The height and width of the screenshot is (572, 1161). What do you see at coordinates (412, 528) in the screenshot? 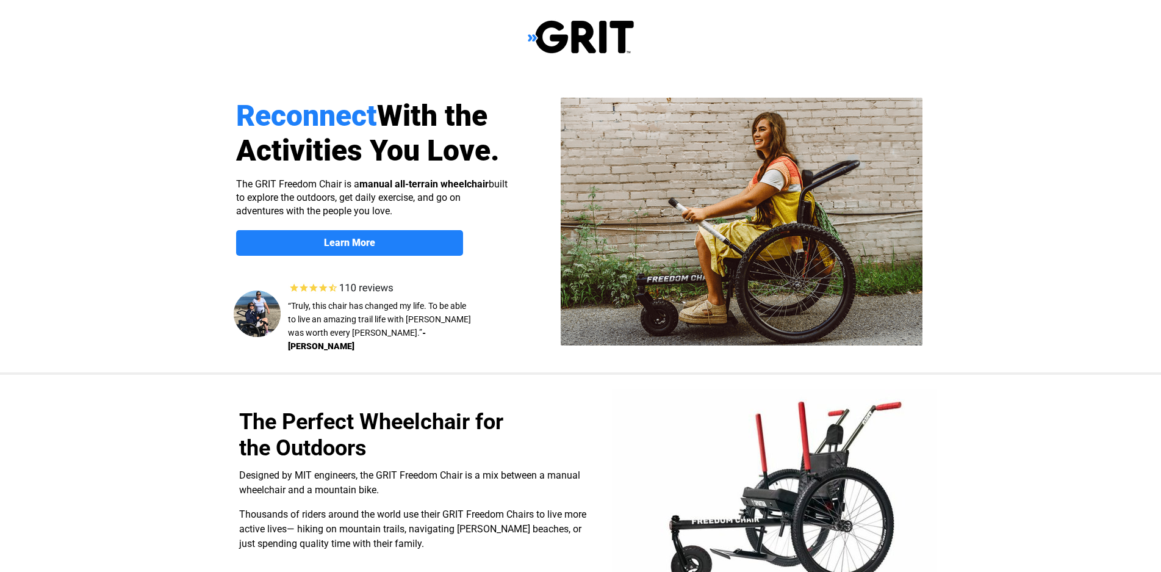
I see `span: Thousands of riders around the world use their GRIT Freedom Chairs to live more active lives— hik...` at bounding box center [412, 528].